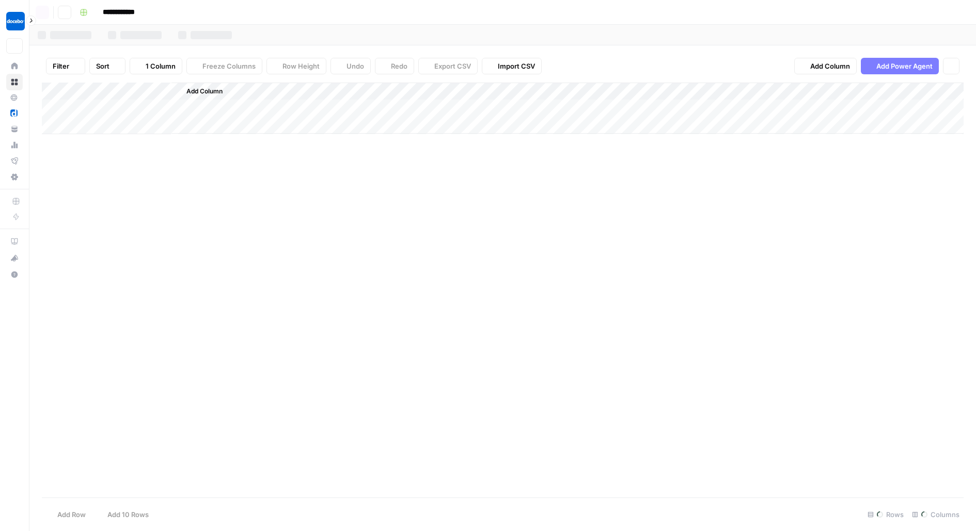 This screenshot has width=976, height=531. I want to click on button: Freeze Columns, so click(224, 66).